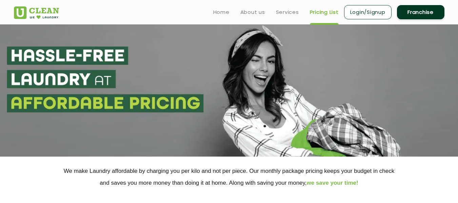  Describe the element at coordinates (420, 12) in the screenshot. I see `a: Franchise` at that location.